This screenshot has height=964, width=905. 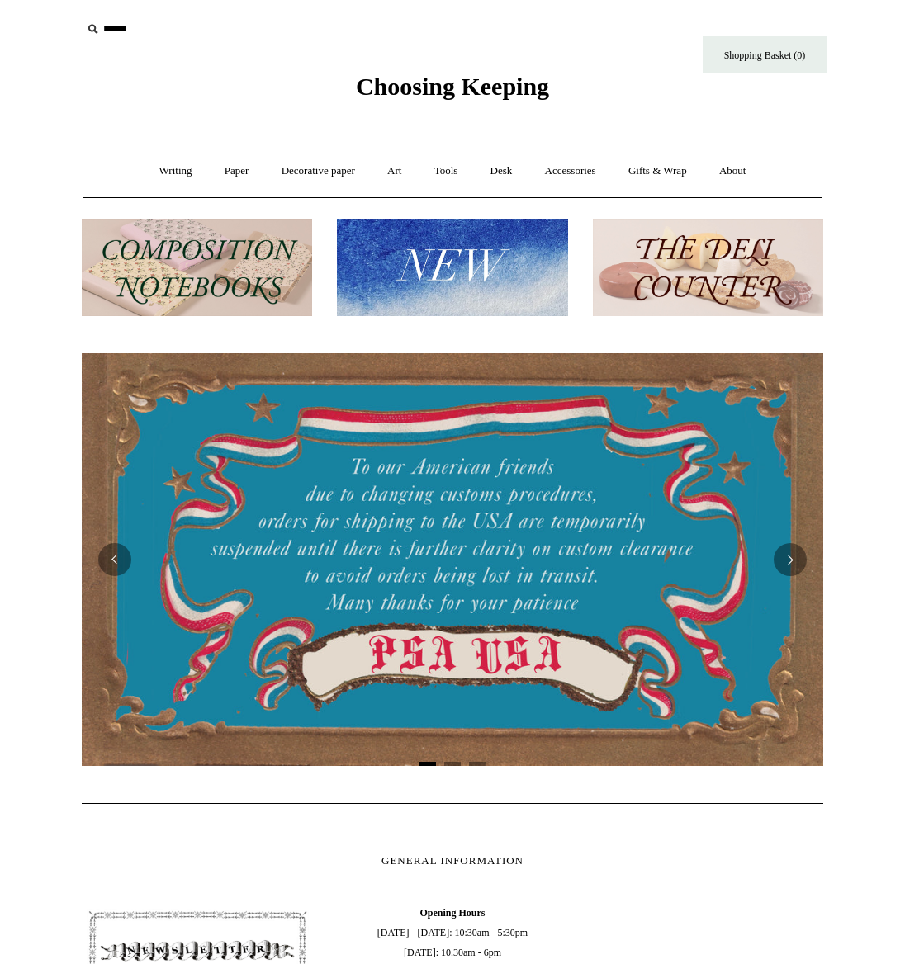 What do you see at coordinates (318, 171) in the screenshot?
I see `a: Decorative paper` at bounding box center [318, 171].